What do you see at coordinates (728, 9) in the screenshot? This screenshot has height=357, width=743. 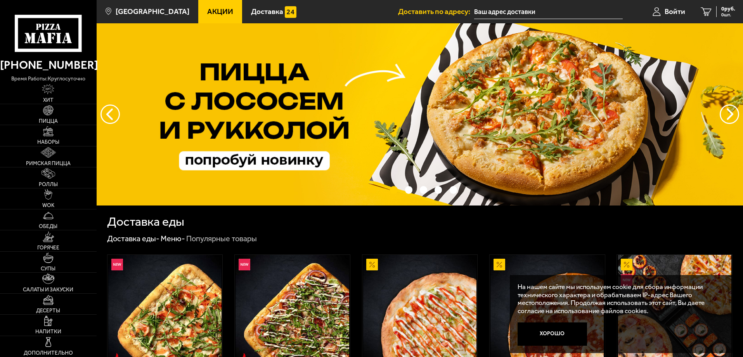 I see `span: 0 руб.` at bounding box center [728, 9].